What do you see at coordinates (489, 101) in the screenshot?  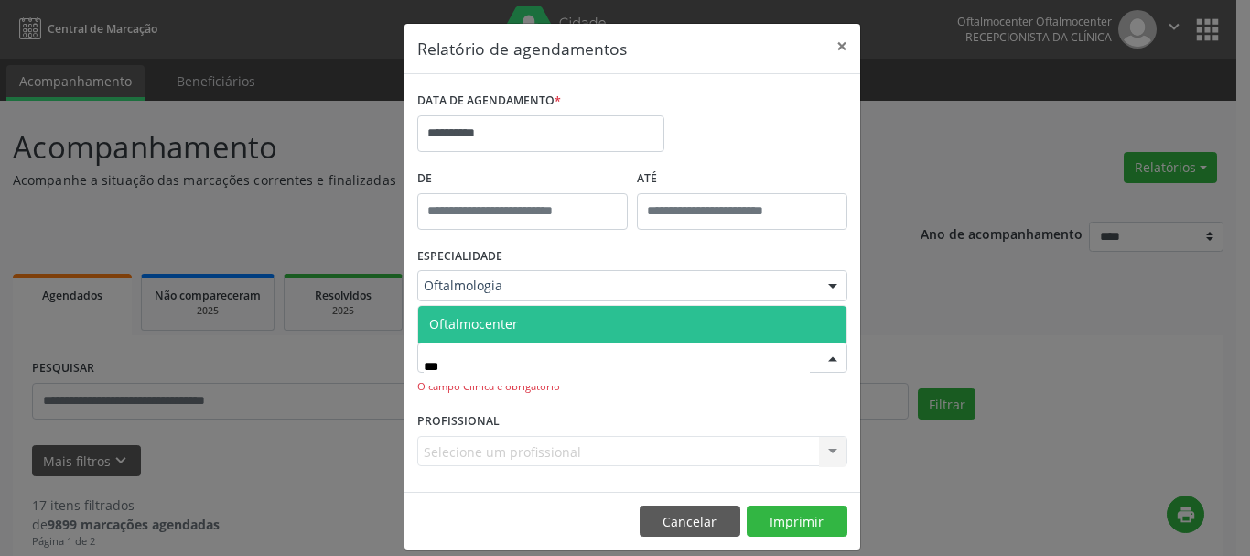 I see `label: DATA DE AGENDAMENTO` at bounding box center [489, 101].